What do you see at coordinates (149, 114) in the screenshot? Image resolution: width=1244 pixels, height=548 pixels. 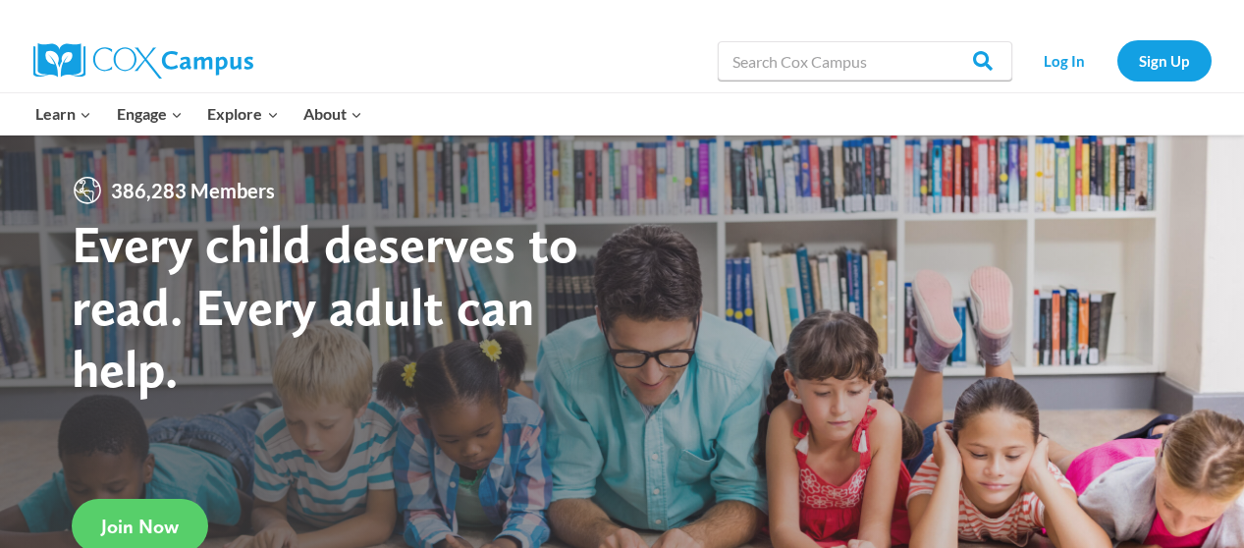 I see `span: Engage` at bounding box center [149, 114].